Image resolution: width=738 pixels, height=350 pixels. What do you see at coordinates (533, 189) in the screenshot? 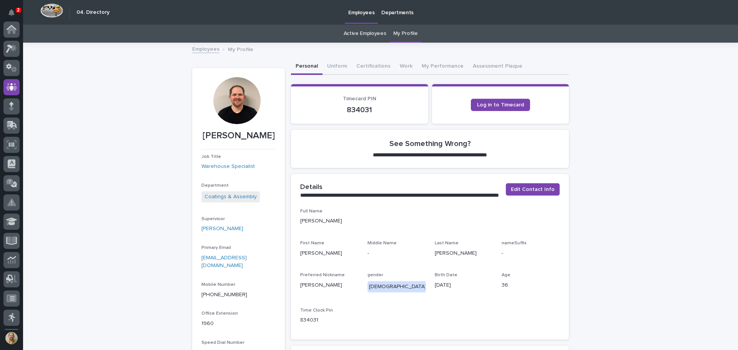
I see `button: Edit Contact Info` at bounding box center [533, 189].